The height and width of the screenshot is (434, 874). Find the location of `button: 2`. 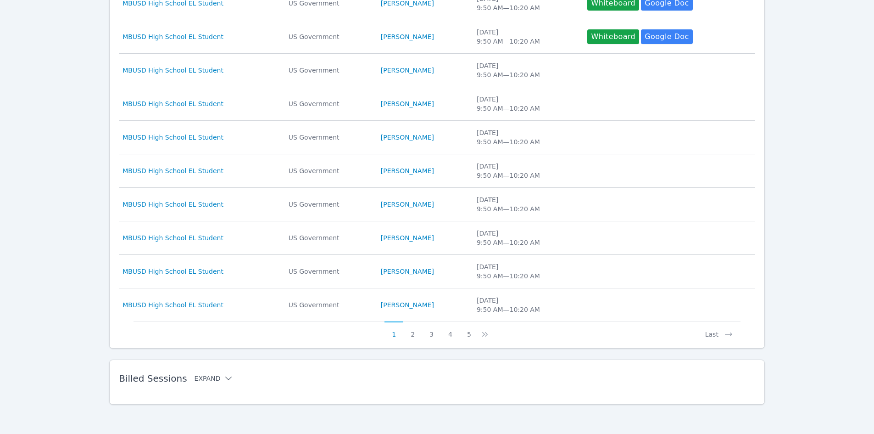

button: 2 is located at coordinates (412, 330).